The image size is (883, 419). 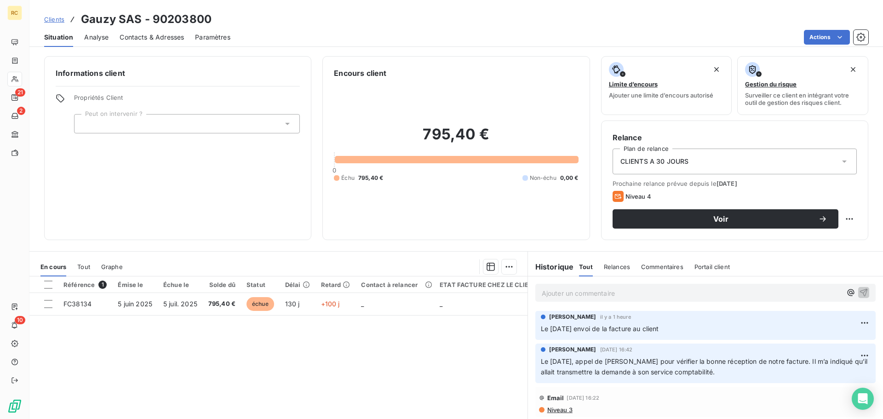 I want to click on span: Portail client, so click(x=712, y=267).